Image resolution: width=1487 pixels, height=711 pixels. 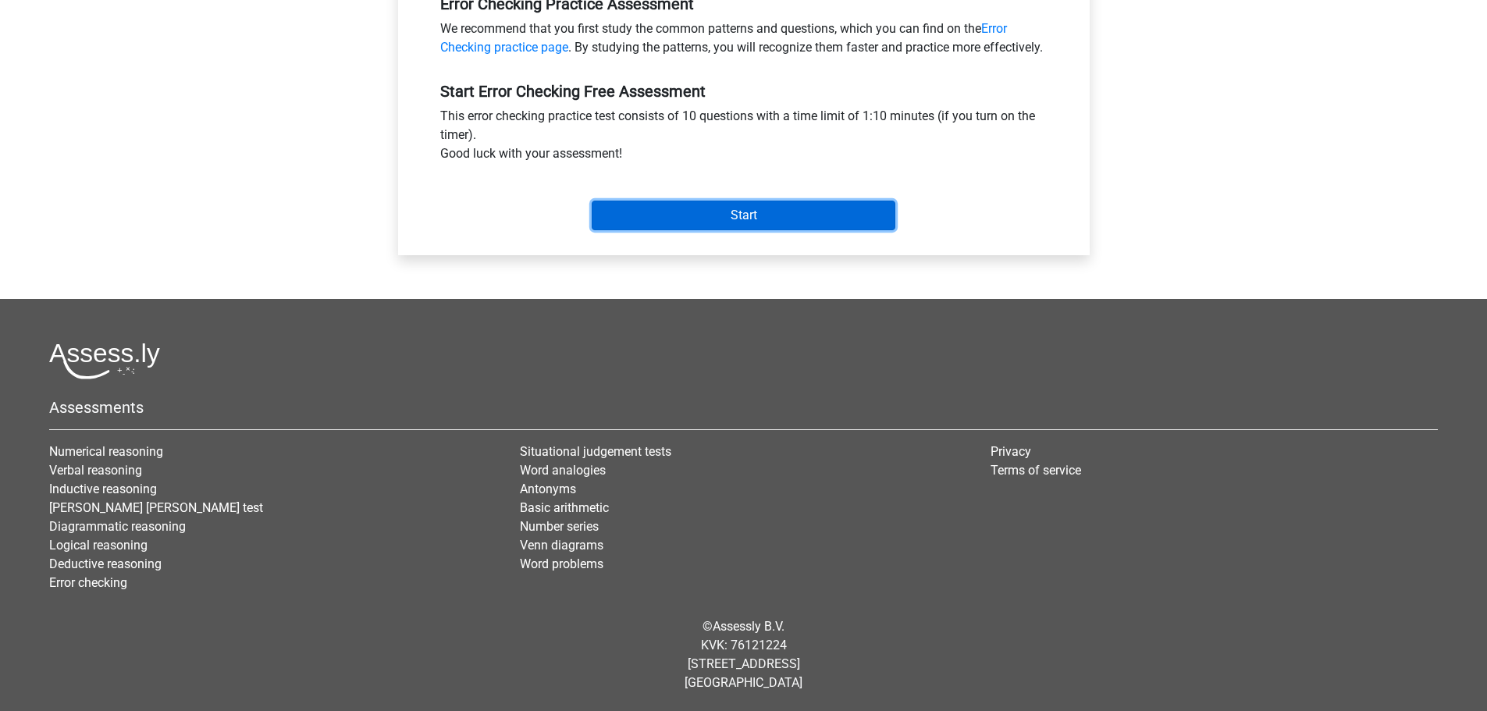 I want to click on a: Basic arithmetic, so click(x=564, y=507).